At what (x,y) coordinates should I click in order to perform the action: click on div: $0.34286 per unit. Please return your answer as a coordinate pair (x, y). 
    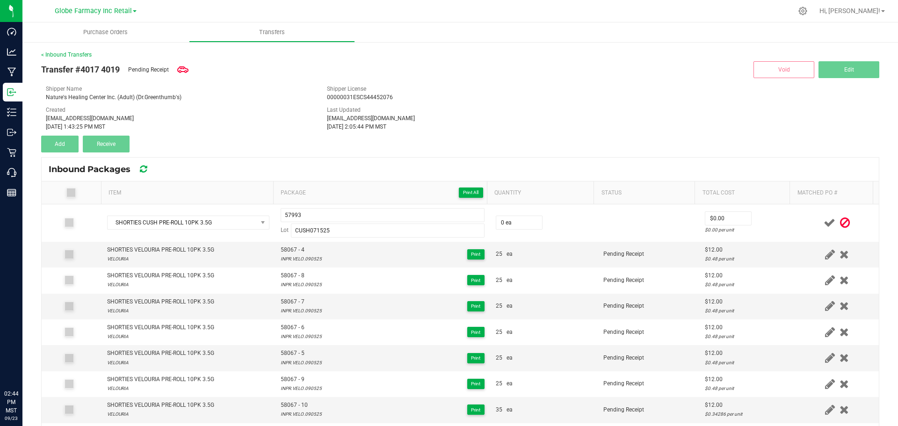
    Looking at the image, I should click on (747, 414).